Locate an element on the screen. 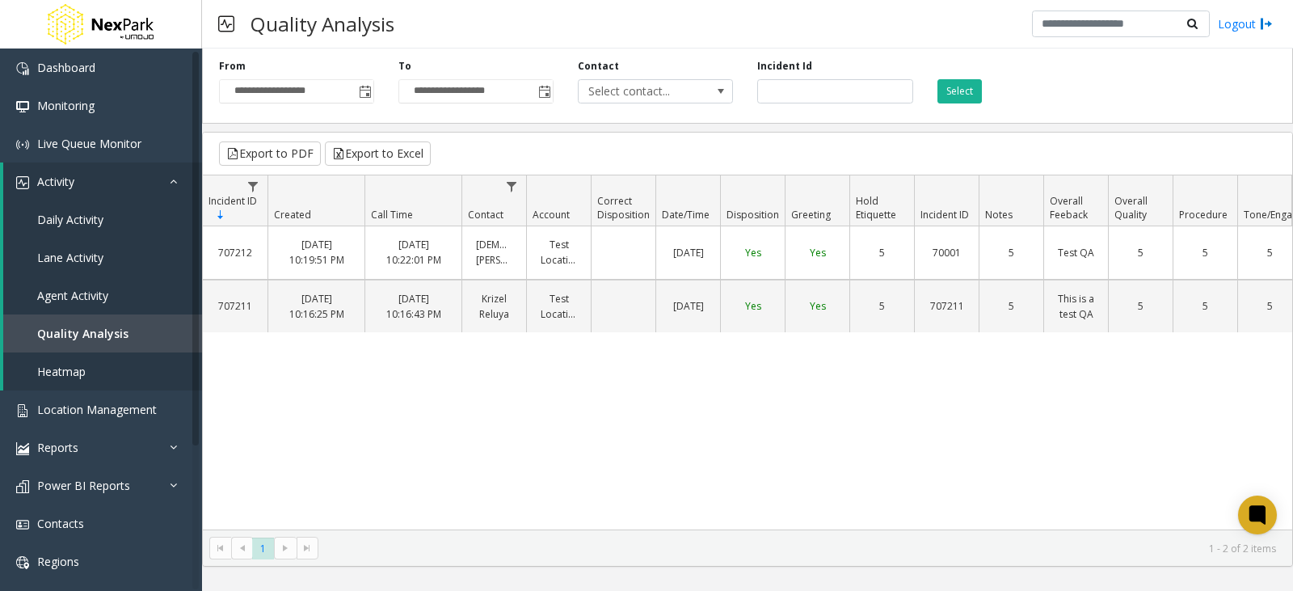 The height and width of the screenshot is (591, 1293). span: Page 1 is located at coordinates (263, 548).